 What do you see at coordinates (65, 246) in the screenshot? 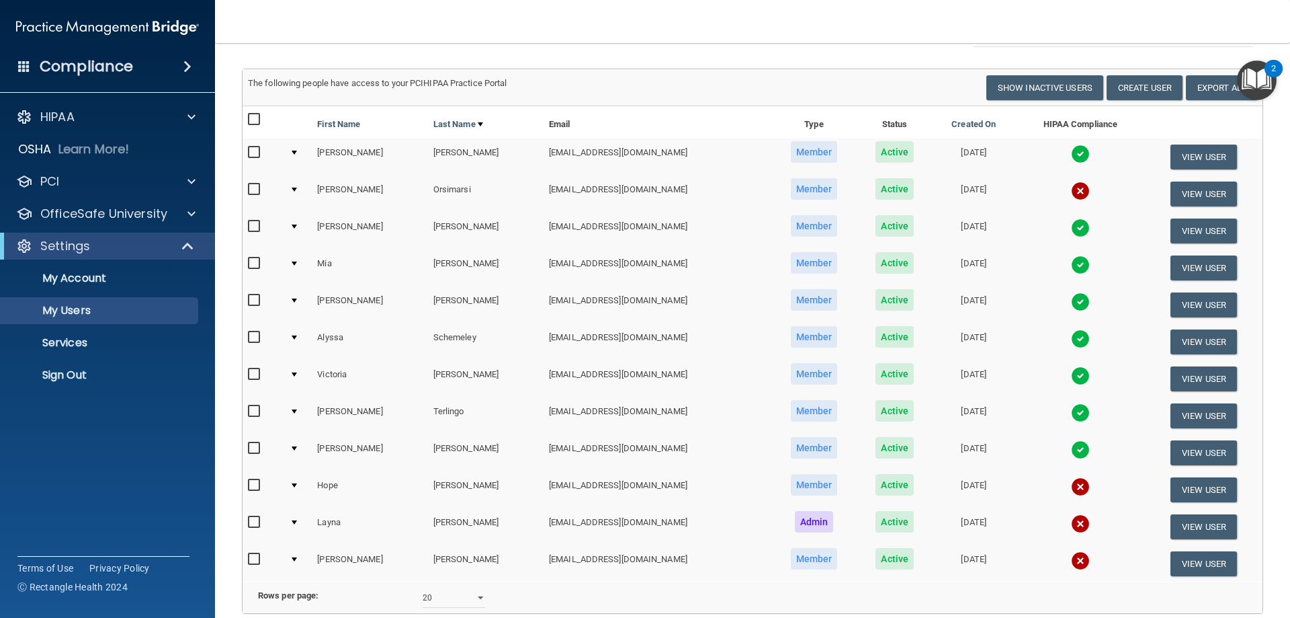
I see `p: Settings` at bounding box center [65, 246].